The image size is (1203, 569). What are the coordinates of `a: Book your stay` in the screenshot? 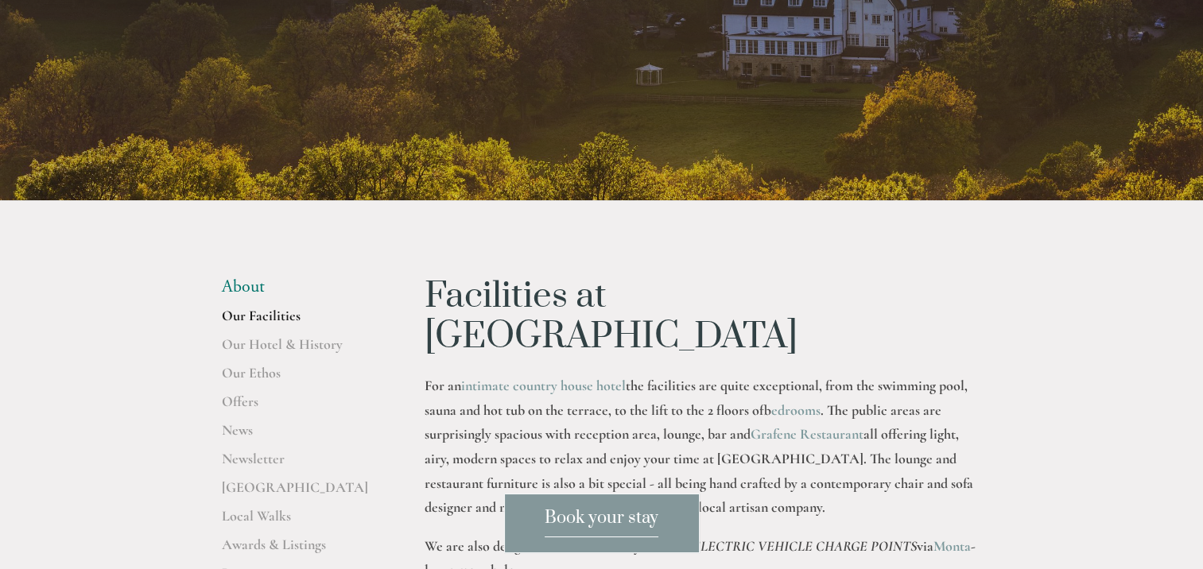 It's located at (602, 523).